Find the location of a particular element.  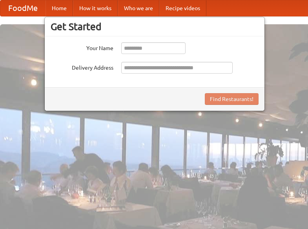

label: Delivery Address is located at coordinates (82, 67).